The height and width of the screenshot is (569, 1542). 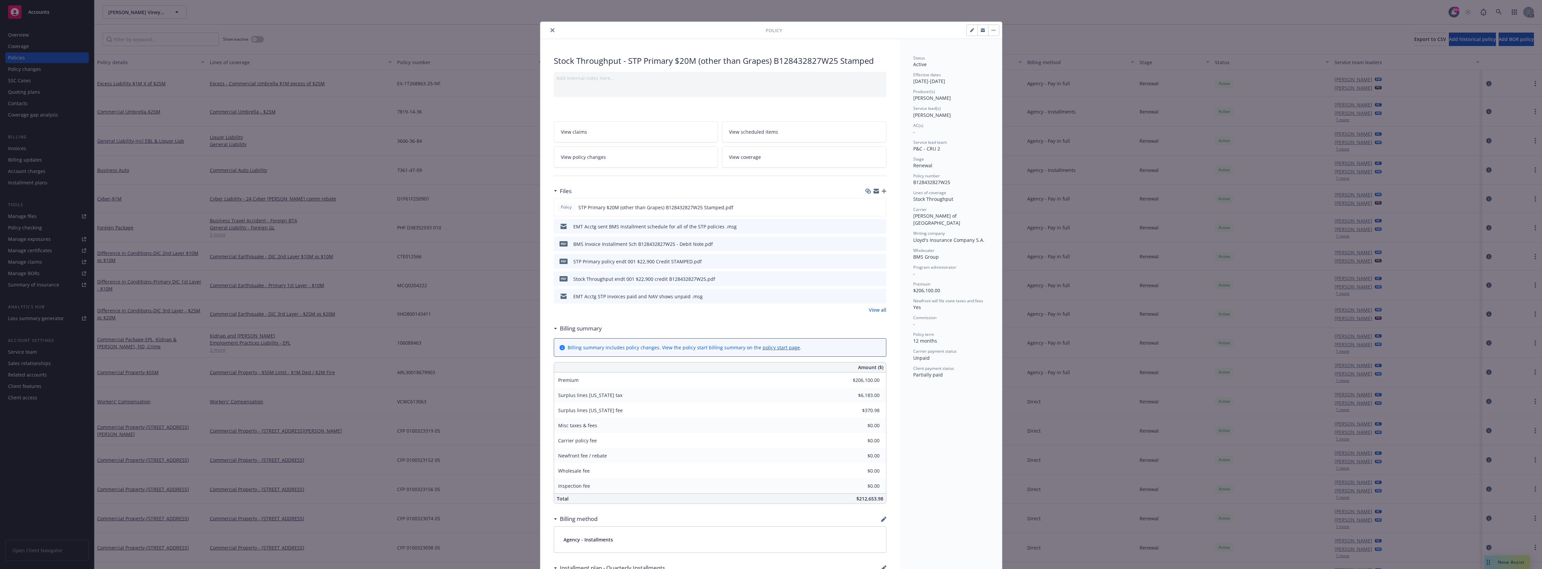 I want to click on span: Effective dates, so click(x=927, y=75).